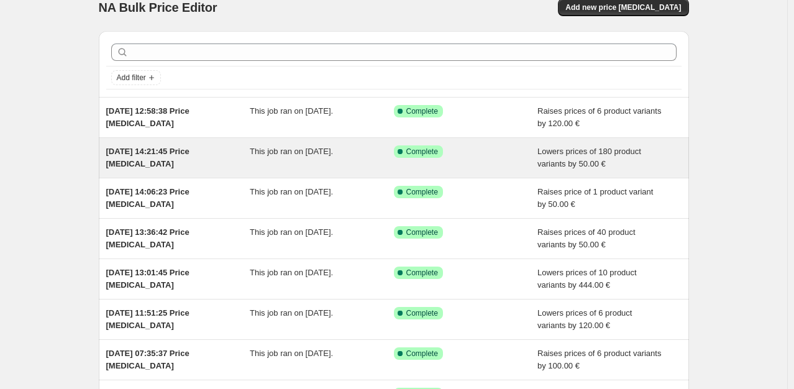 The image size is (794, 389). I want to click on span: NA Bulk Price Editor, so click(158, 7).